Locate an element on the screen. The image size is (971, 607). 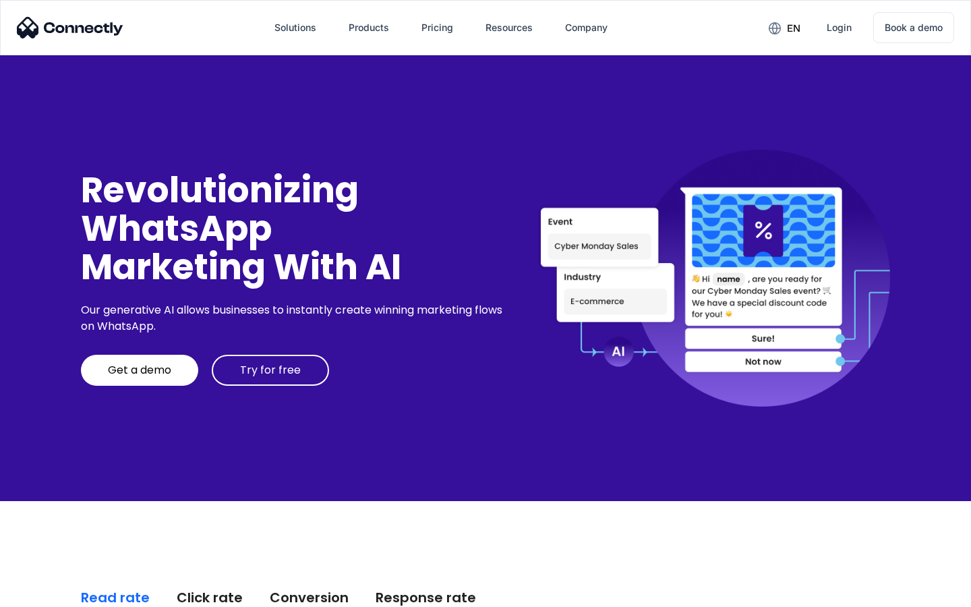
a: Get a demo is located at coordinates (140, 370).